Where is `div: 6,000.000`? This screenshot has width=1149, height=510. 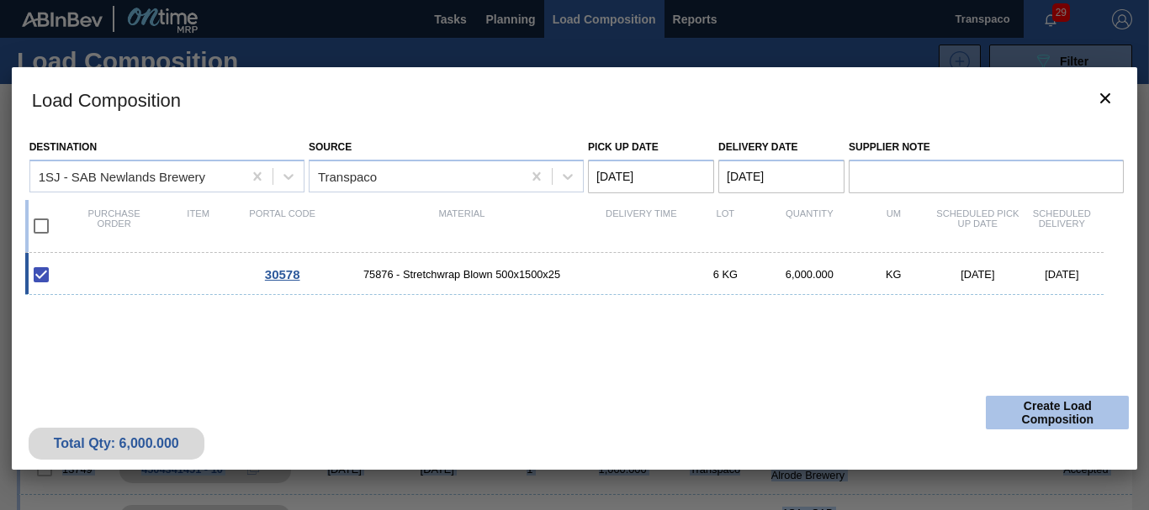
div: 6,000.000 is located at coordinates (809, 274).